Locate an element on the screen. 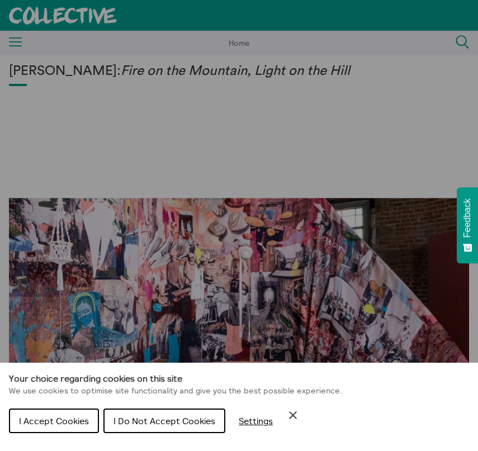  span: Feedback is located at coordinates (468, 218).